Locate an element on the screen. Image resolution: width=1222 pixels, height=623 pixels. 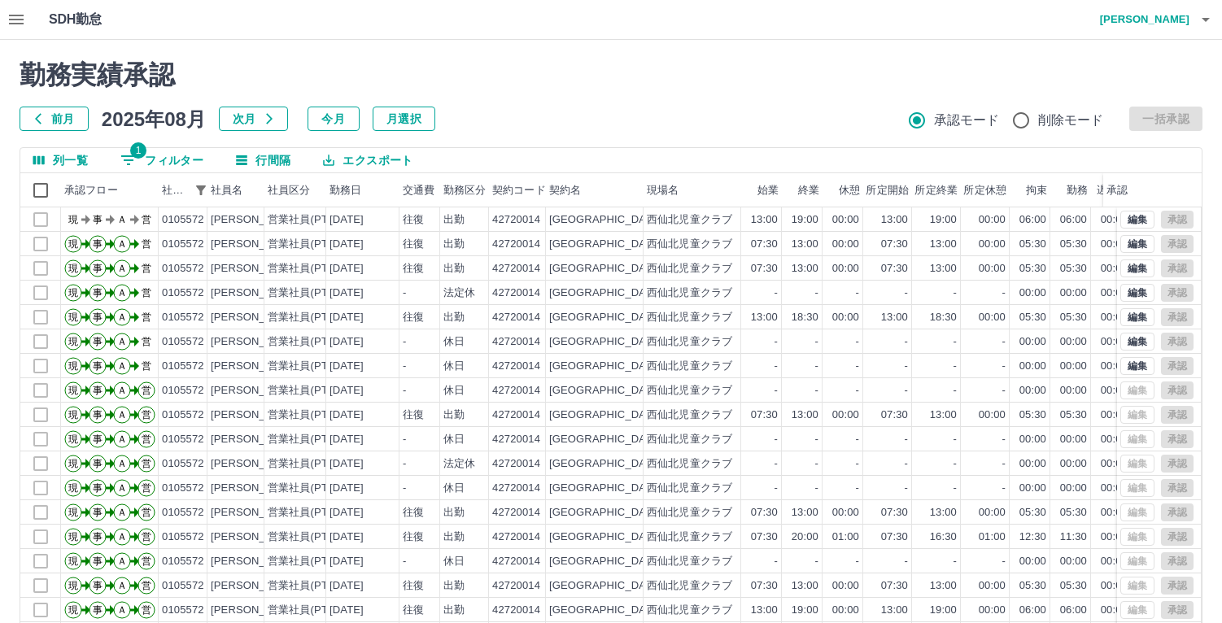
div: 承認フロー is located at coordinates (110, 190).